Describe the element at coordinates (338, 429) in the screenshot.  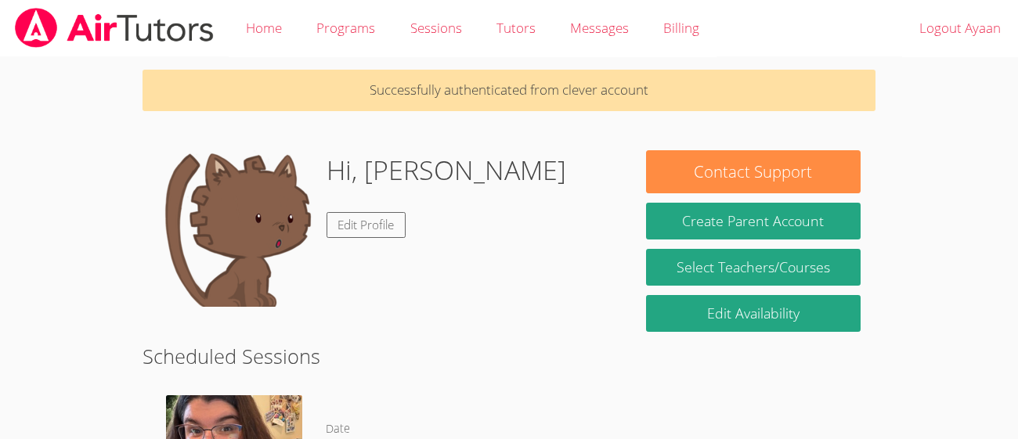
I see `dt: Date` at that location.